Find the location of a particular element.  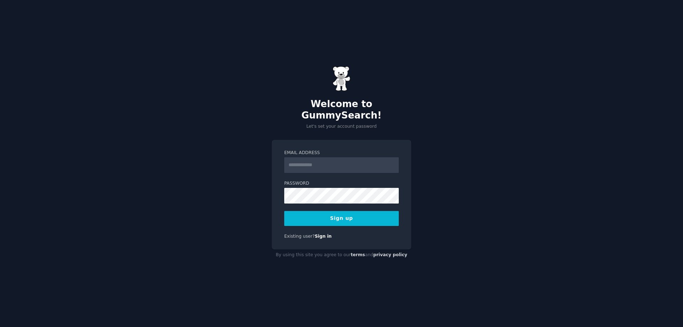

a: terms is located at coordinates (358, 255).